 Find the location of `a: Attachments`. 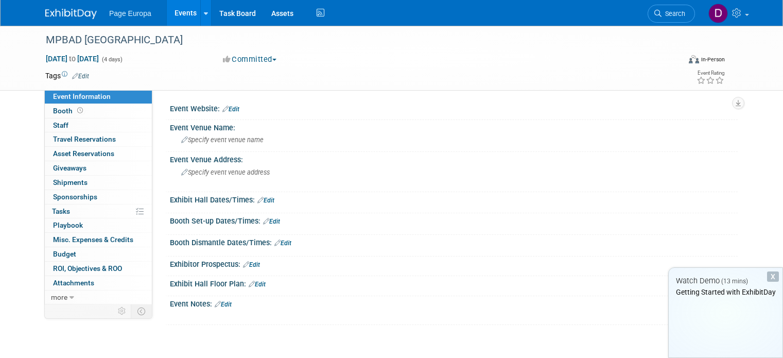

a: Attachments is located at coordinates (98, 283).